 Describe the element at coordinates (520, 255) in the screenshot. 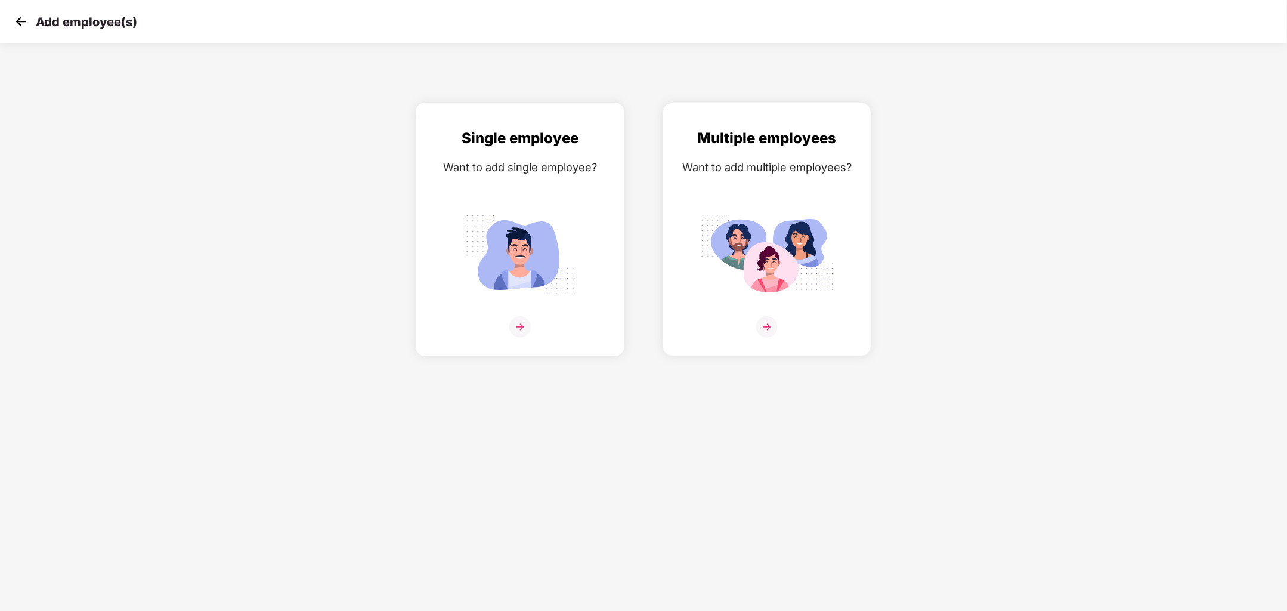

I see `img: svg+xml;base64,PHN2ZyB4bWxucz0iaHR0cDovL3d3dy53My5vcmcvMjAwMC9zdmciIGlkPSJTaW5nbGVfZW1wbG95ZWUiIH...` at that location.